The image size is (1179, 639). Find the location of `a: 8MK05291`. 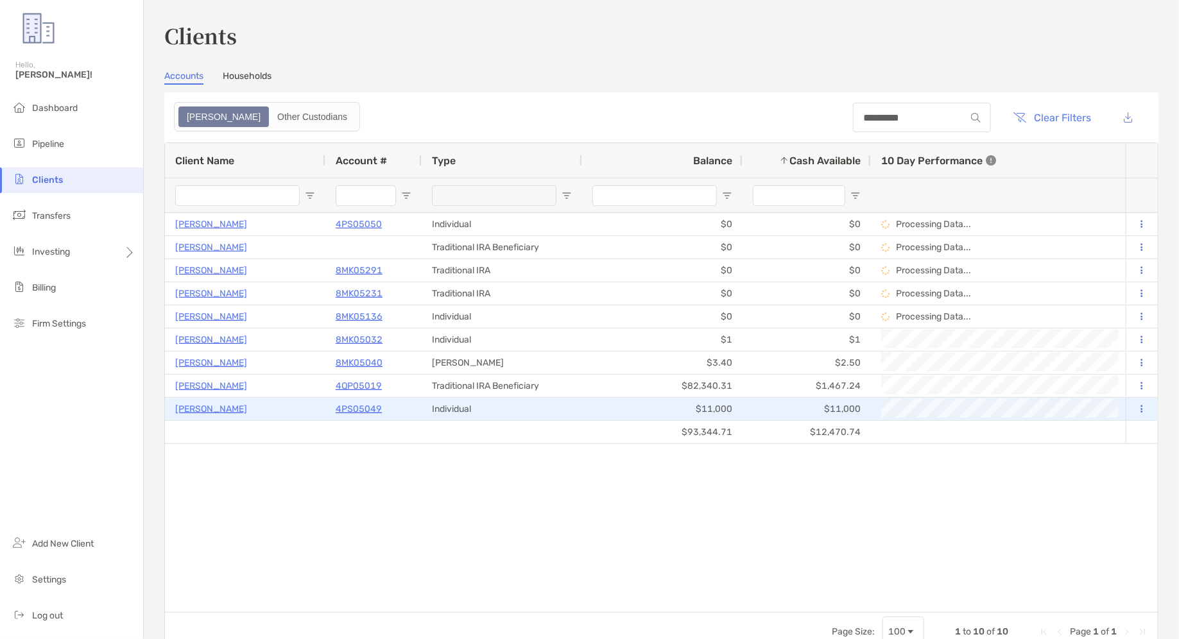

a: 8MK05291 is located at coordinates (359, 270).